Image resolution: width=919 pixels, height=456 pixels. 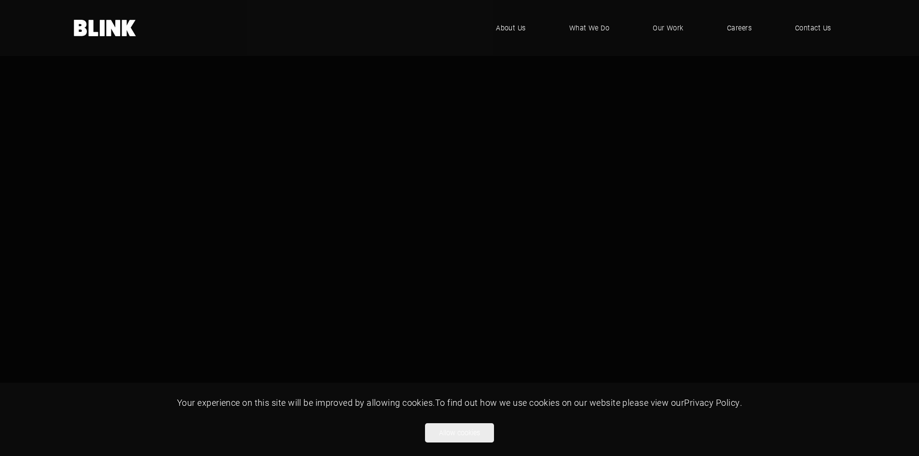 What do you see at coordinates (668, 28) in the screenshot?
I see `span: Our Work` at bounding box center [668, 28].